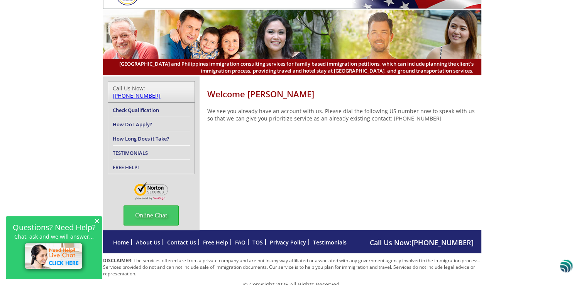 This screenshot has width=584, height=285. What do you see at coordinates (257, 242) in the screenshot?
I see `a: TOS` at bounding box center [257, 242].